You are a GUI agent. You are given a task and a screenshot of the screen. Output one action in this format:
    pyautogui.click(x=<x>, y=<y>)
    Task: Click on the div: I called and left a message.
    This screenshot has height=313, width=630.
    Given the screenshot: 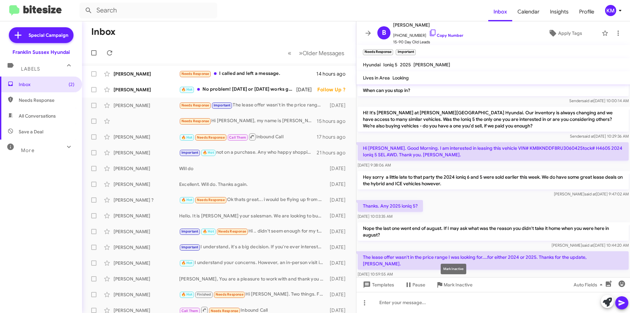 What is the action you would take?
    pyautogui.click(x=248, y=73)
    